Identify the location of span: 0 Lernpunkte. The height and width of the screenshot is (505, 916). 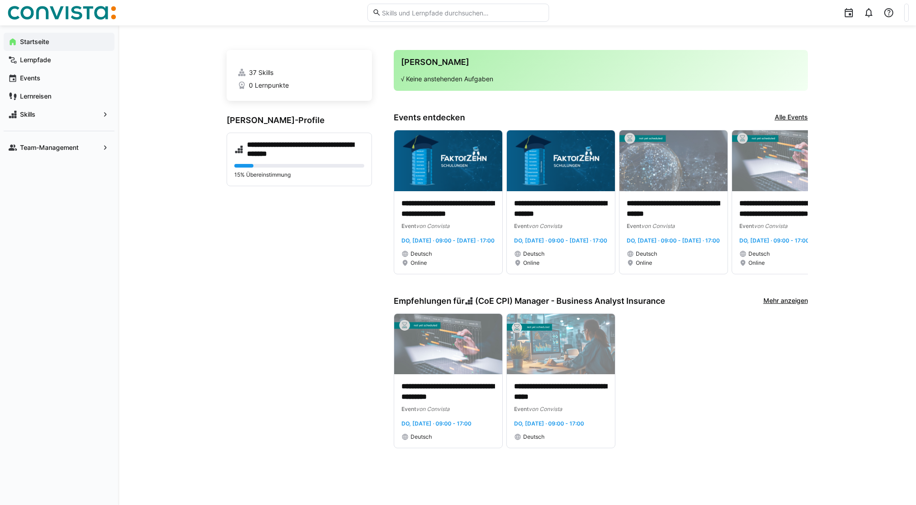
(269, 85).